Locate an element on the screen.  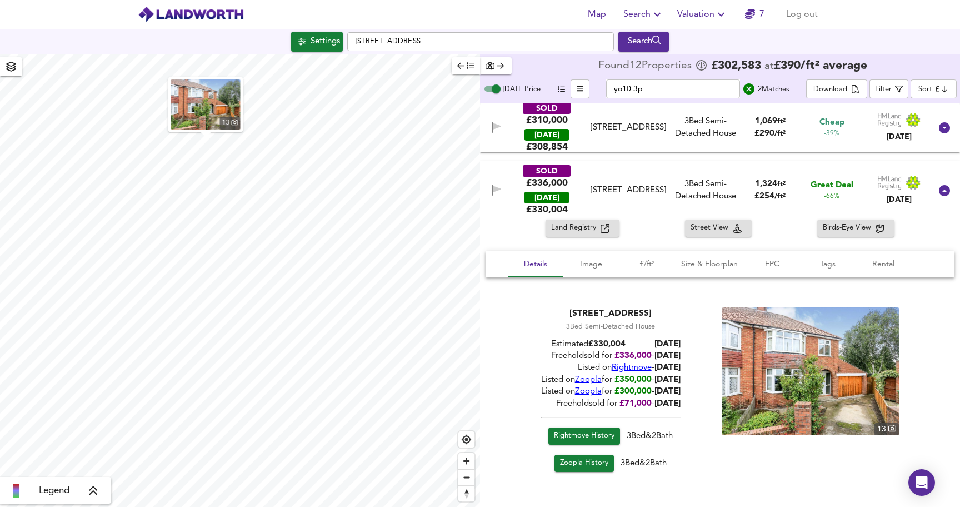
a: Rightmove History is located at coordinates (584, 435).